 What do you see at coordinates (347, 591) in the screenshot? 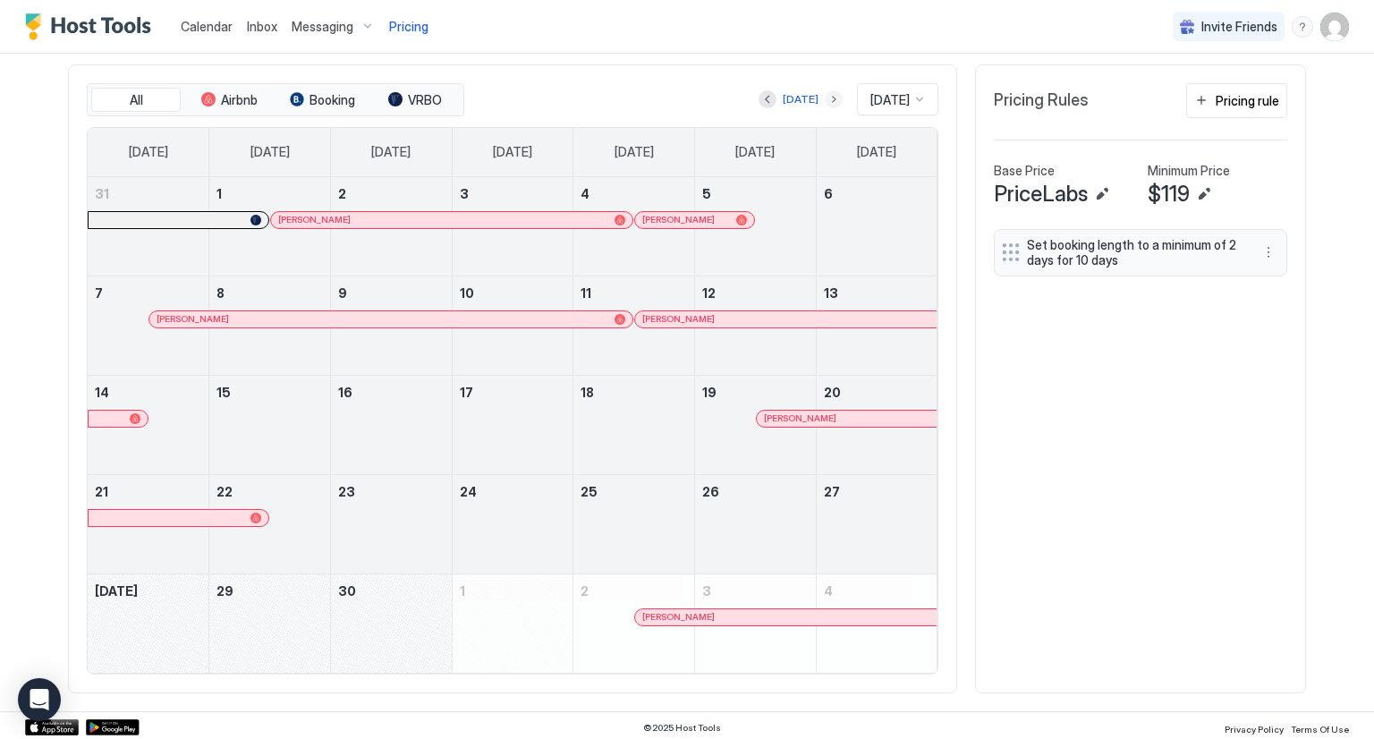
I see `span: 30` at bounding box center [347, 591].